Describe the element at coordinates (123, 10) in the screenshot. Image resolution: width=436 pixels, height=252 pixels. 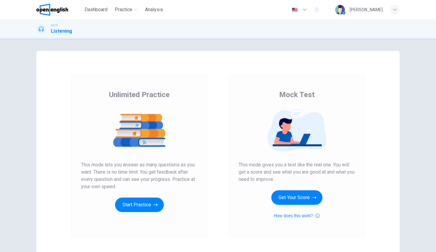
I see `span: Practice` at that location.